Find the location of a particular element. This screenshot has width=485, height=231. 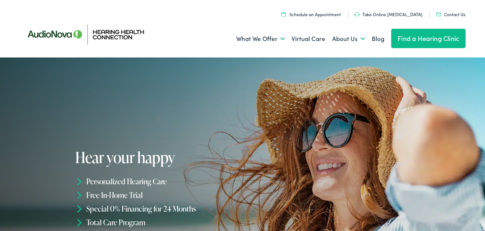

a: About Us is located at coordinates (349, 39).